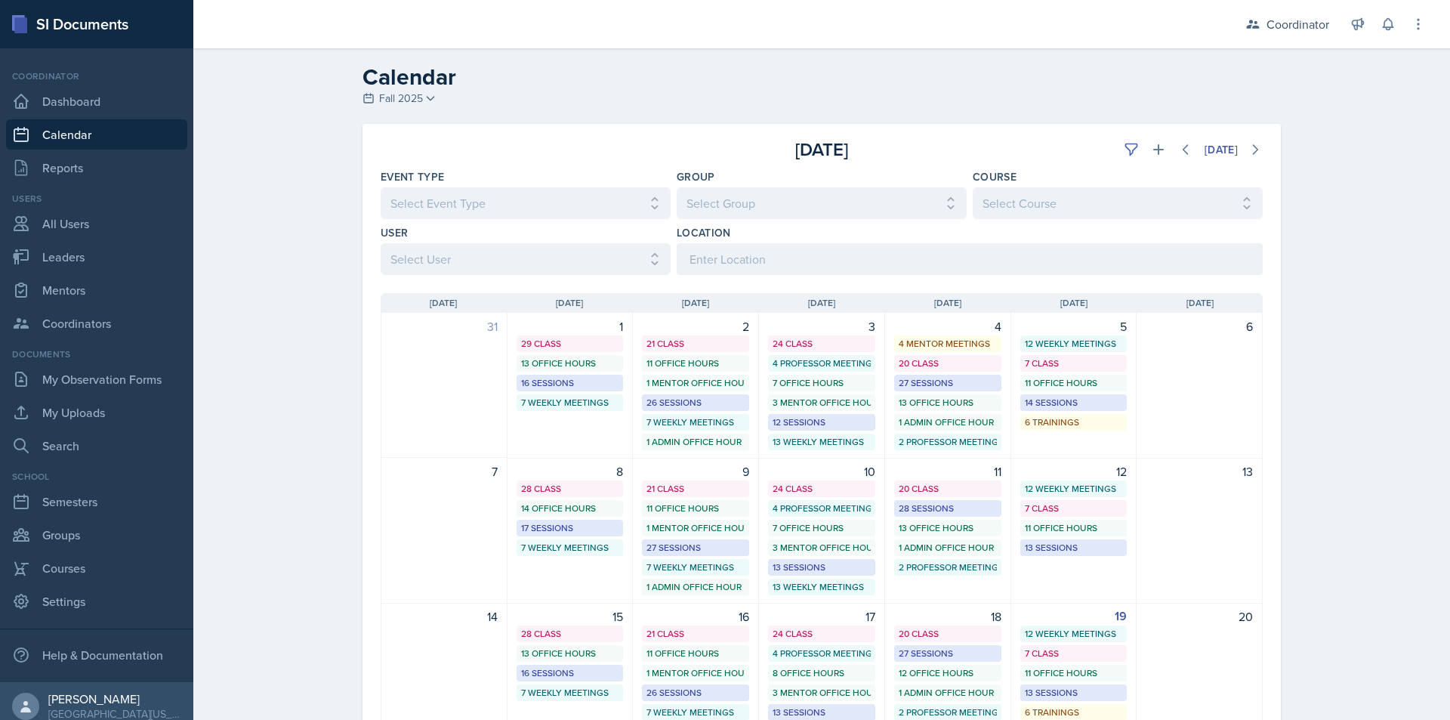 This screenshot has width=1450, height=720. What do you see at coordinates (1199, 471) in the screenshot?
I see `div: 13` at bounding box center [1199, 471].